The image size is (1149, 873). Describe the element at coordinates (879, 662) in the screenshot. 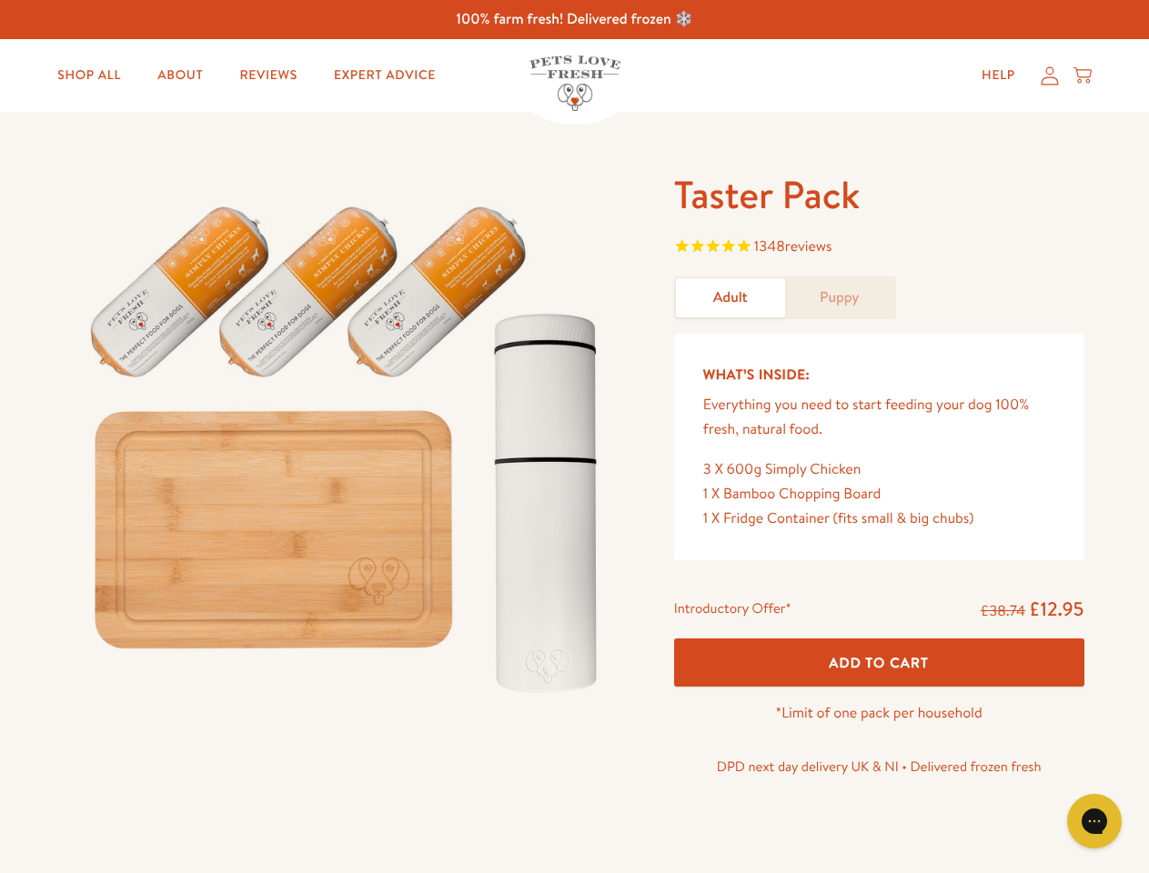

I see `span: Add To Cart` at that location.